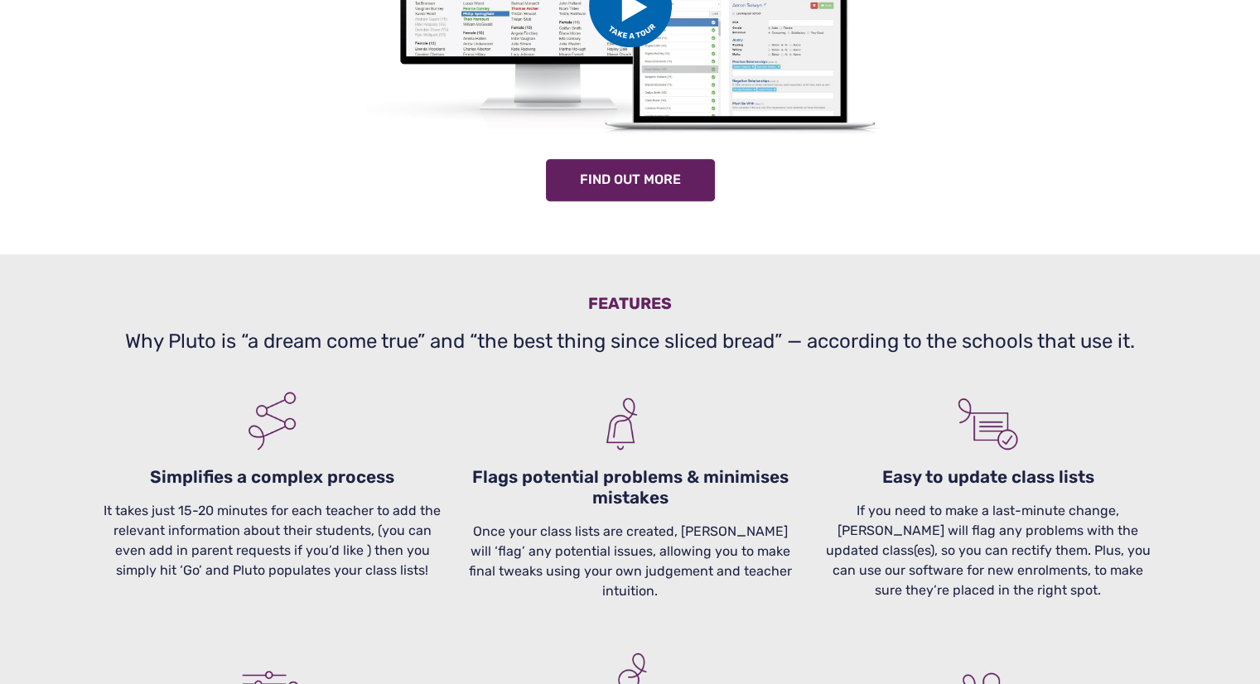  I want to click on h2: Simplifies a complex process, so click(273, 481).